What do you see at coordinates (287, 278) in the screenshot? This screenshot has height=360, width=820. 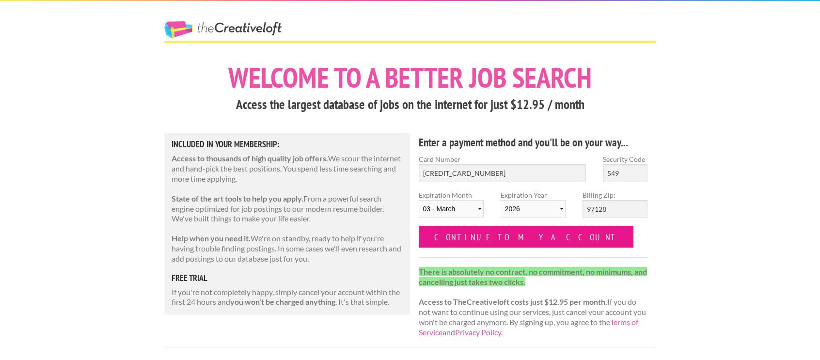 I see `h5: free trial` at bounding box center [287, 278].